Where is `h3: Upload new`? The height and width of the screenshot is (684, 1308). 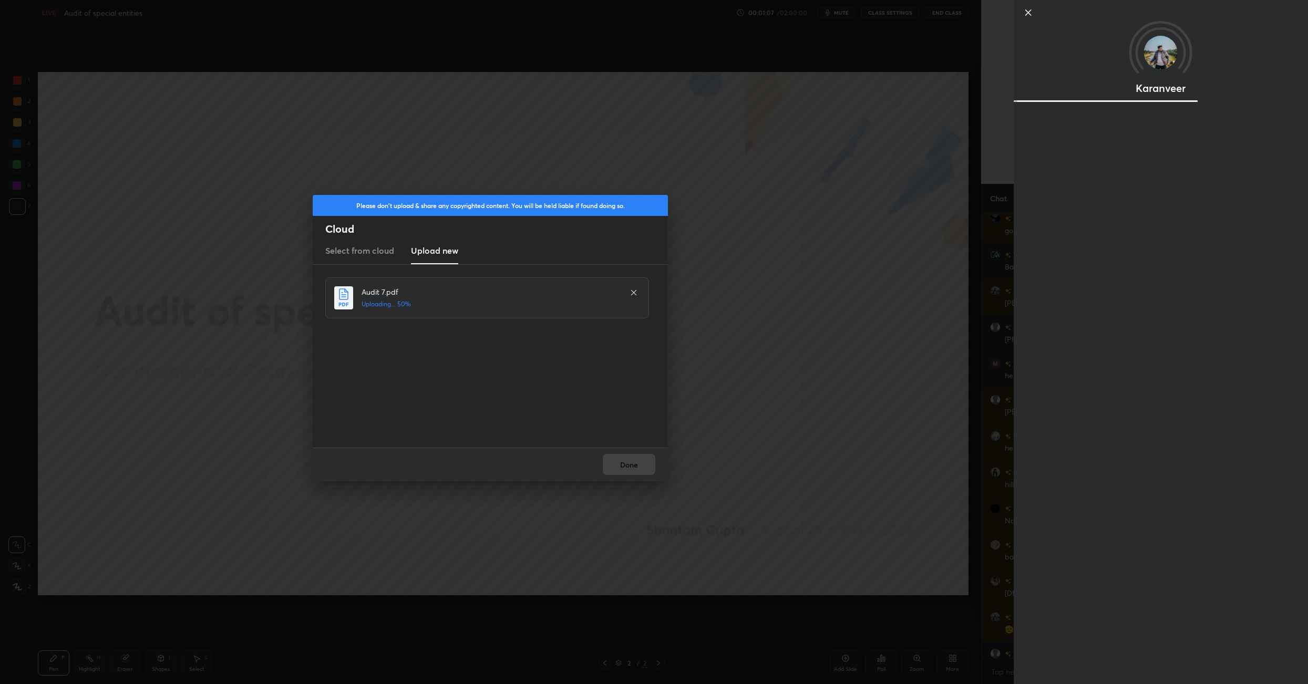
h3: Upload new is located at coordinates (435, 251).